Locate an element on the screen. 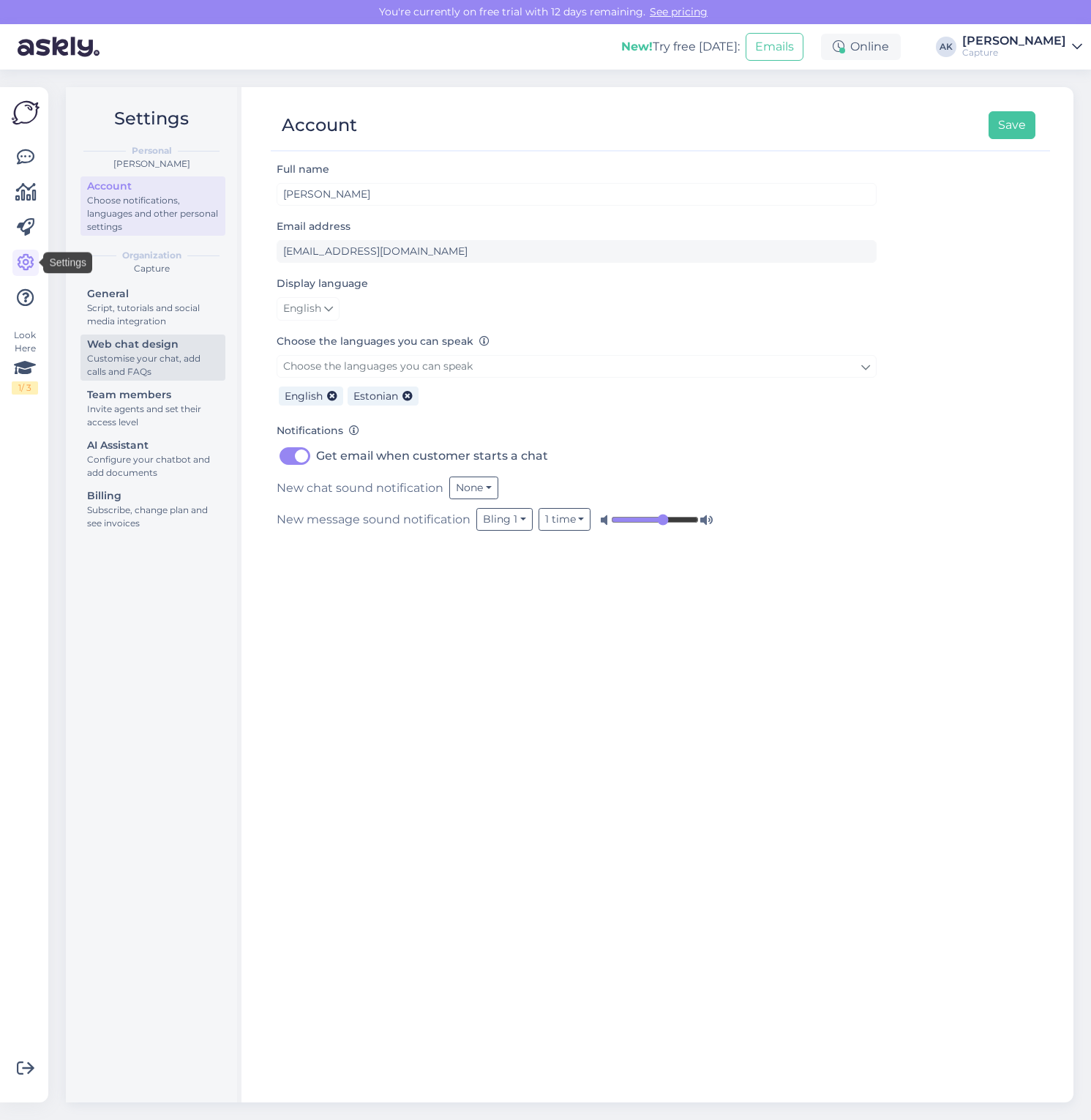 The width and height of the screenshot is (1091, 1120). a: BillingSubscribe, change plan and see invoices is located at coordinates (153, 509).